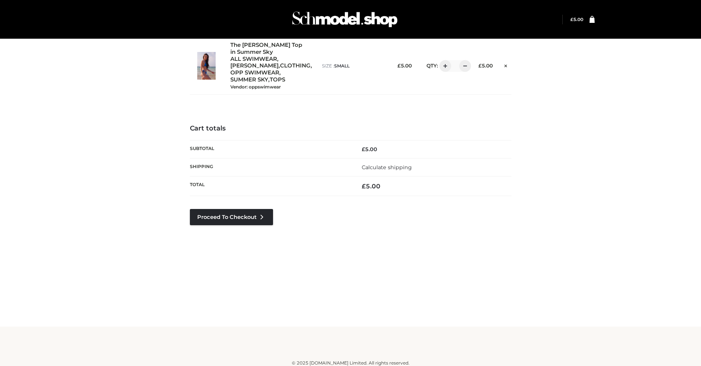 This screenshot has width=701, height=366. Describe the element at coordinates (255, 73) in the screenshot. I see `a: OPP SWIMWEAR` at that location.